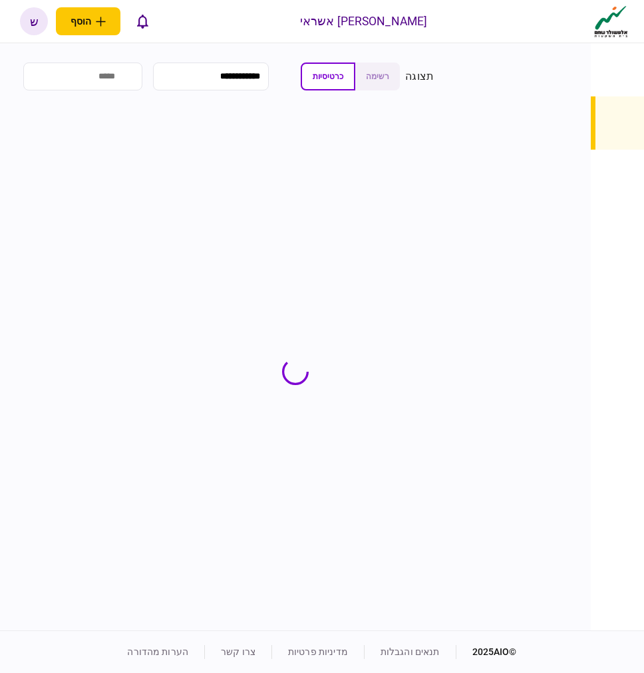  Describe the element at coordinates (486, 652) in the screenshot. I see `div: © 2025 AIO` at that location.